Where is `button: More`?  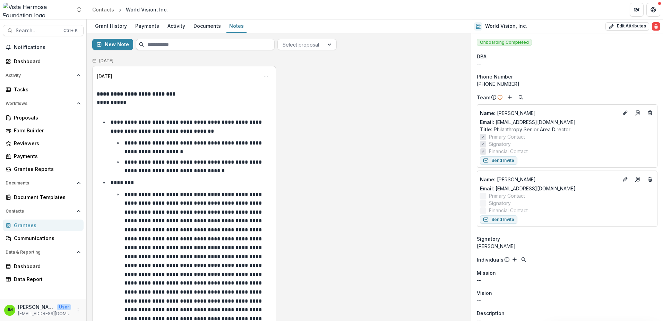
button: More is located at coordinates (78, 310).